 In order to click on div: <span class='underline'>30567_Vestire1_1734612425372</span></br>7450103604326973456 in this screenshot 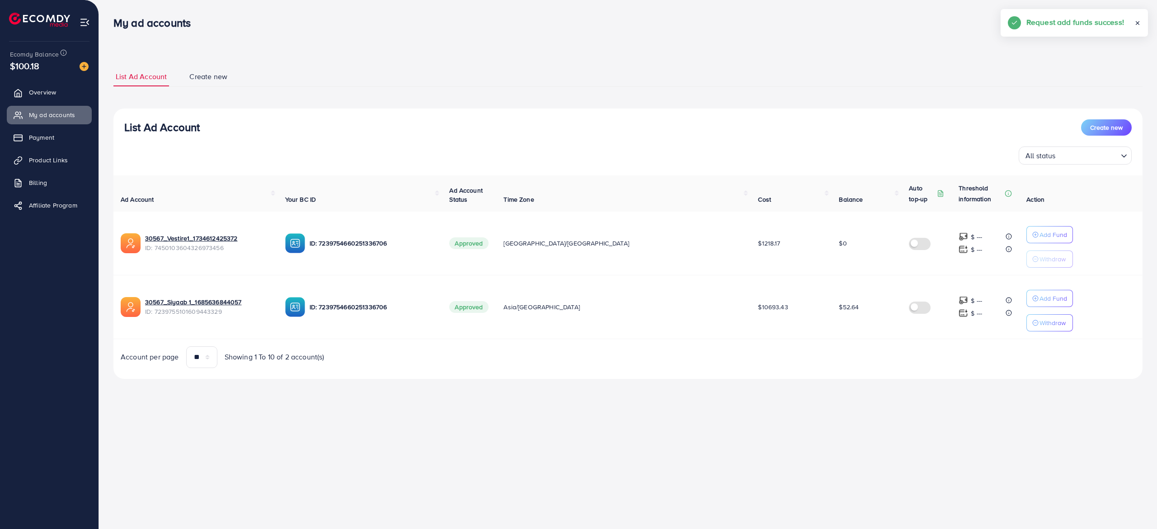, I will do `click(208, 243)`.